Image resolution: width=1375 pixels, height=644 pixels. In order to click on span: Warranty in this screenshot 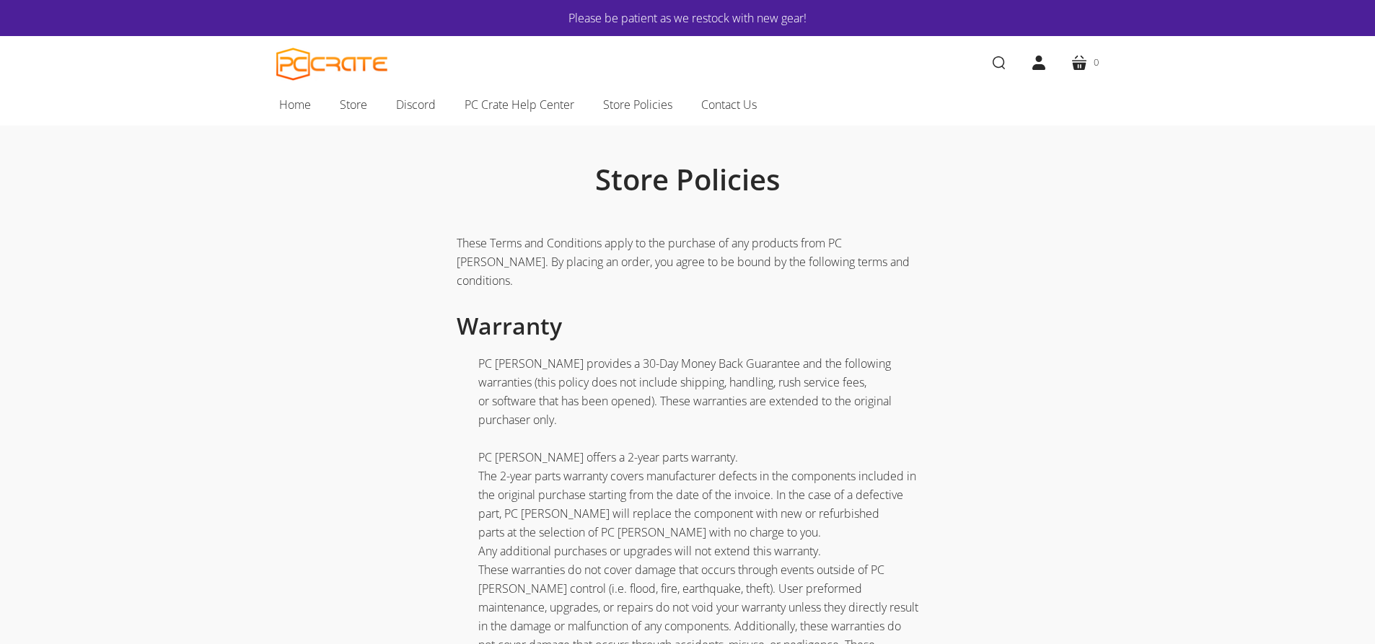, I will do `click(509, 325)`.